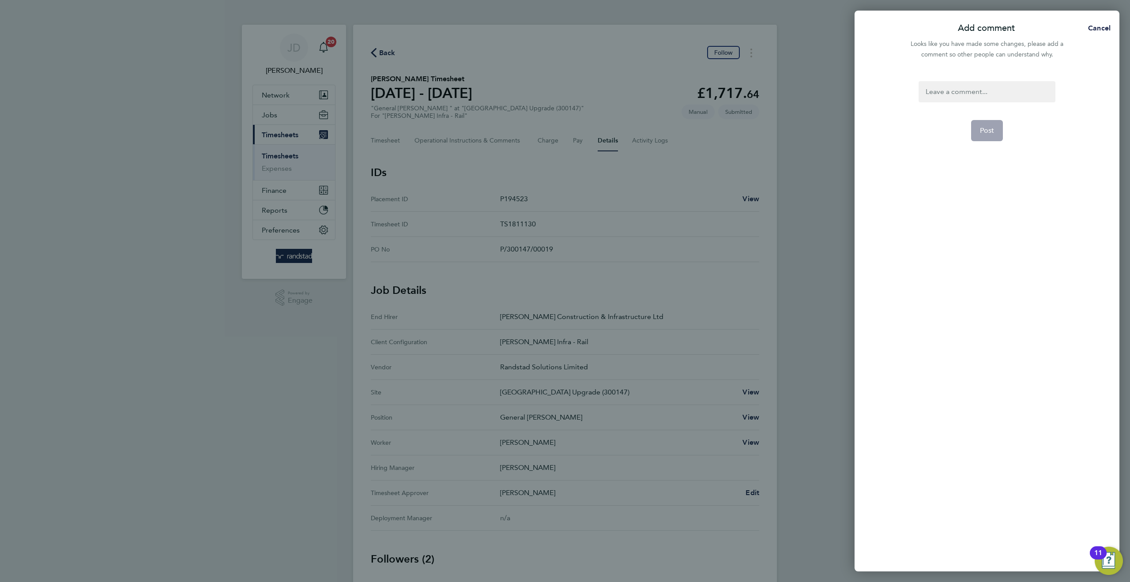 The image size is (1130, 582). What do you see at coordinates (1098, 559) in the screenshot?
I see `div: 11` at bounding box center [1098, 559].